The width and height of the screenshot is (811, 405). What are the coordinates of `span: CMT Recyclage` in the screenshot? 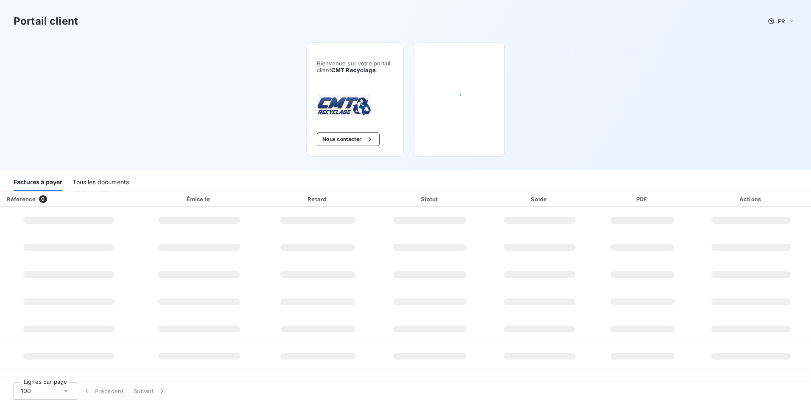 It's located at (354, 70).